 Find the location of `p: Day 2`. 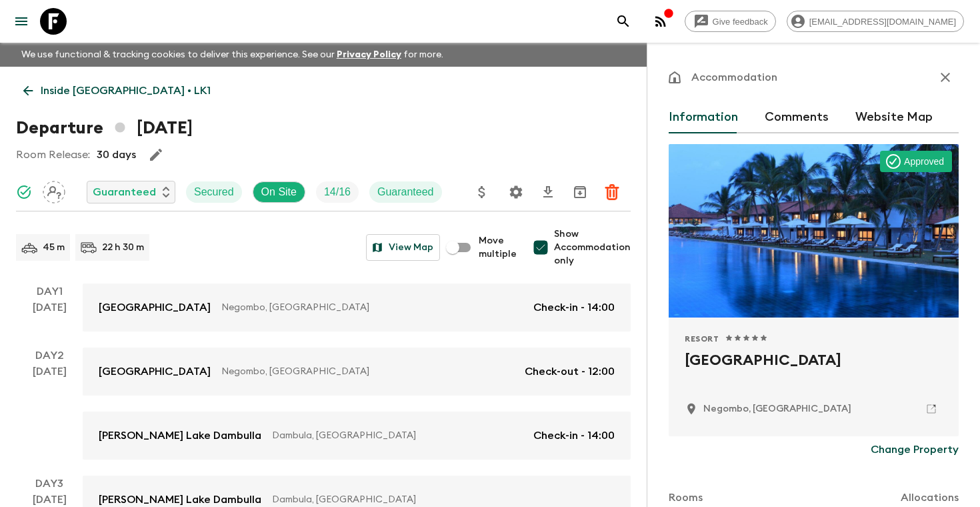

p: Day 2 is located at coordinates (49, 355).